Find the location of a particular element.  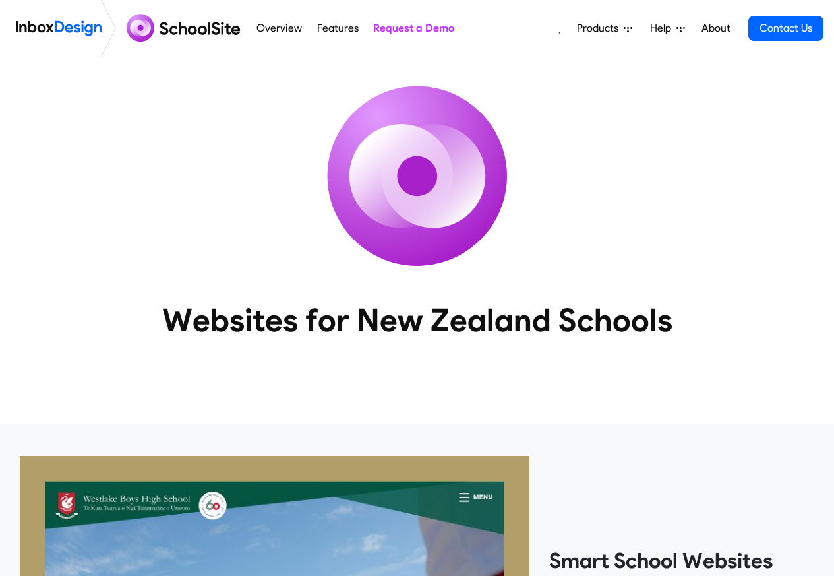

a: Products is located at coordinates (605, 28).